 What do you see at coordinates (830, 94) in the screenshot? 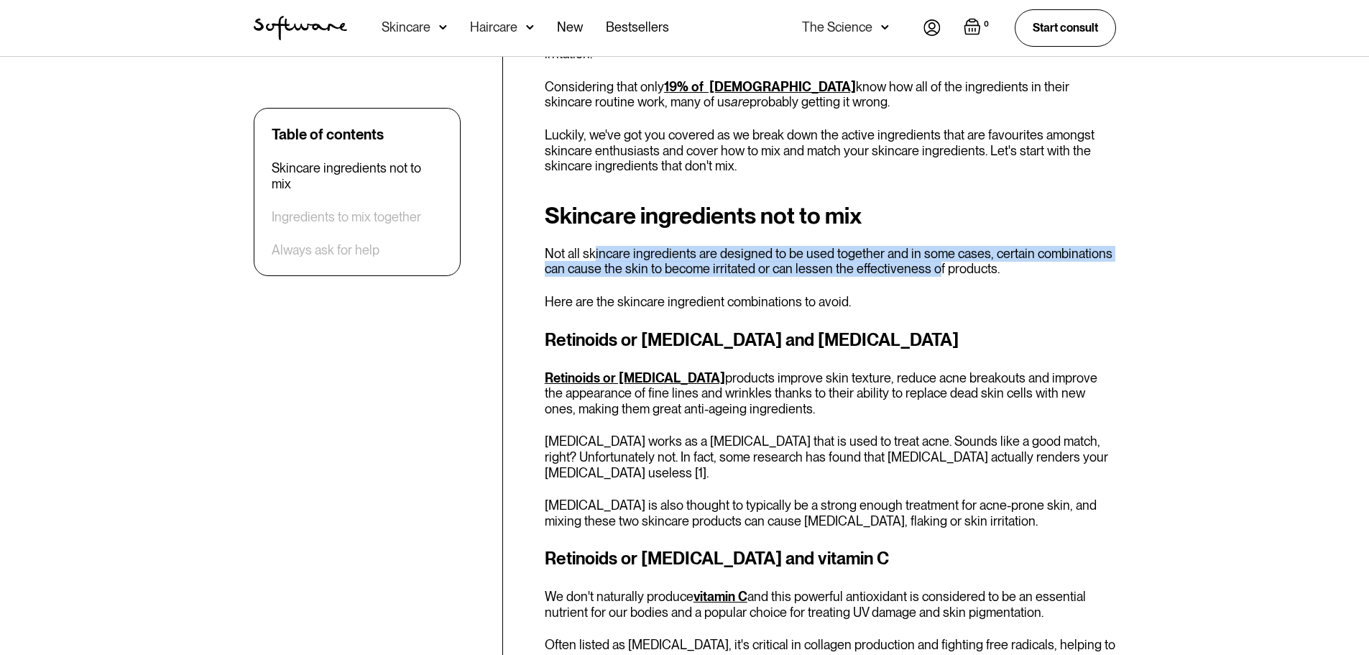
I see `p: Considering that only know how all of the ingredients in their skincare routine work, many of us ...` at bounding box center [830, 94].